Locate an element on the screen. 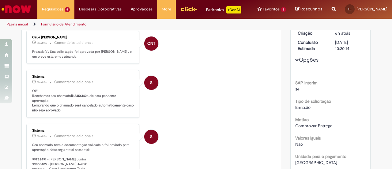 Image resolution: width=392 pixels, height=169 pixels. p: +GenAi is located at coordinates (233, 10).